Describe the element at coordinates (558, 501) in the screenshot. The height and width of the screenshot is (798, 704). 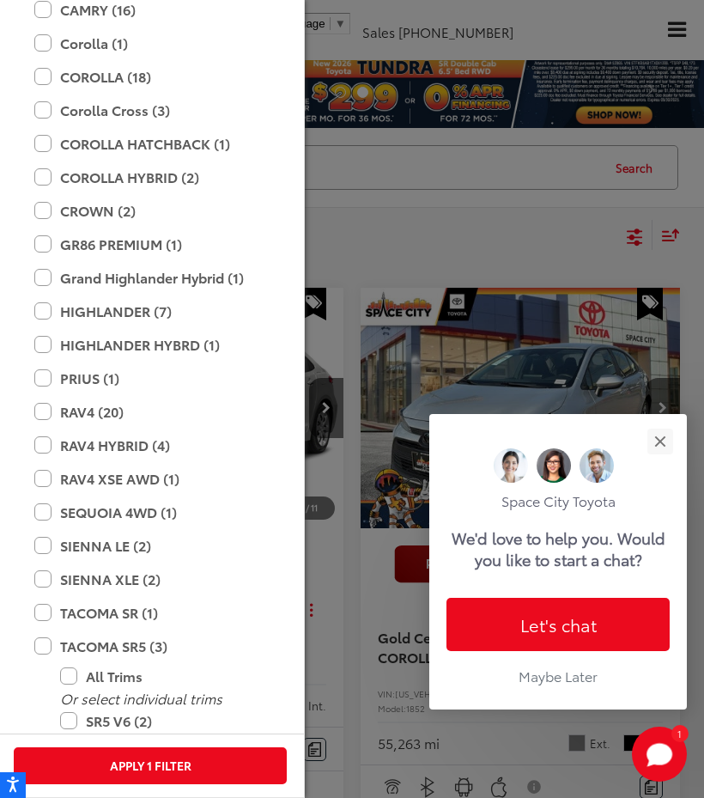
I see `p: Space City Toyota` at that location.